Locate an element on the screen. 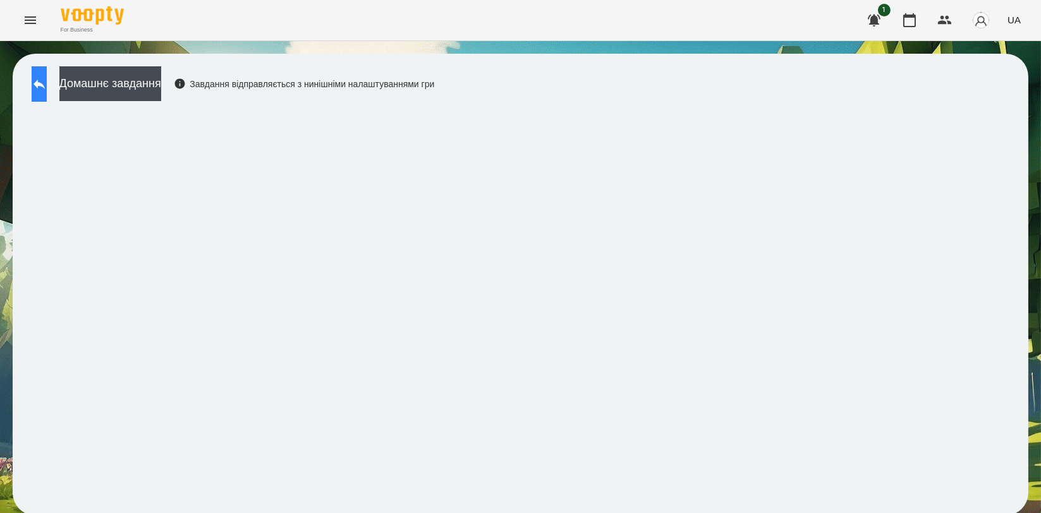  button: Домашнє завдання is located at coordinates (110, 83).